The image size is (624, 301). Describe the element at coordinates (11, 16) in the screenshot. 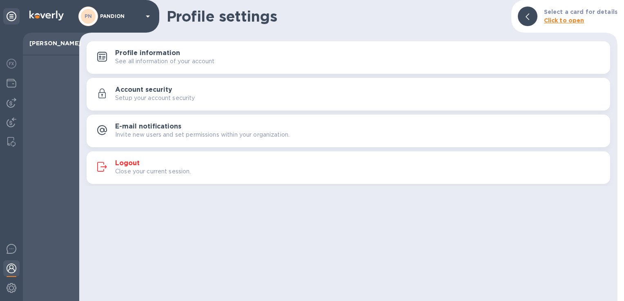

I see `div: Unpin categories` at that location.